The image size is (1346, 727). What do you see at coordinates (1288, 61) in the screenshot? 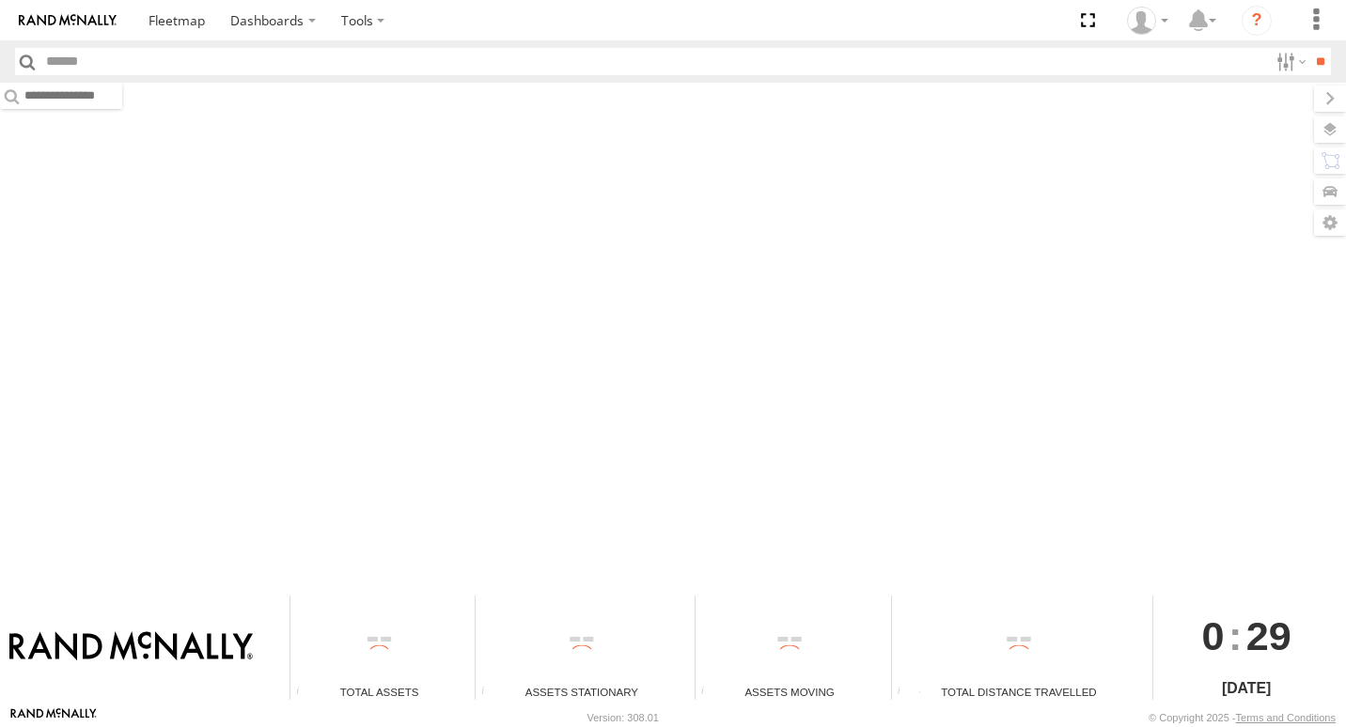
I see `label: Search Filter Options` at bounding box center [1288, 61].